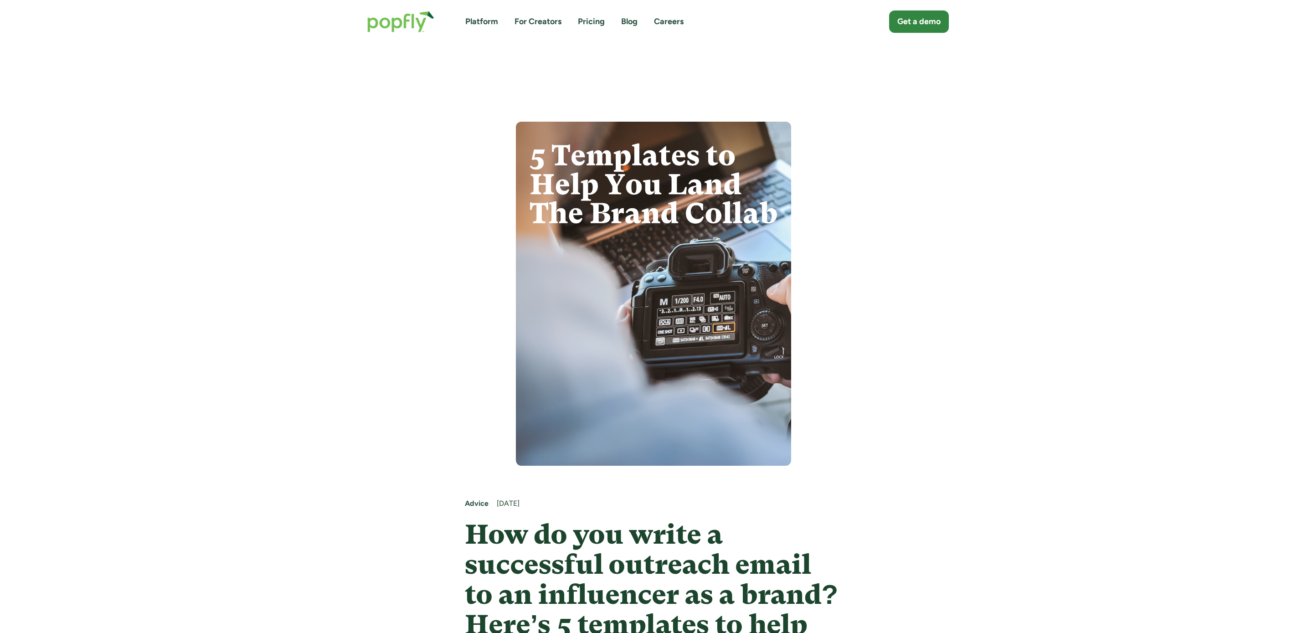  What do you see at coordinates (629, 21) in the screenshot?
I see `a: Blog` at bounding box center [629, 21].